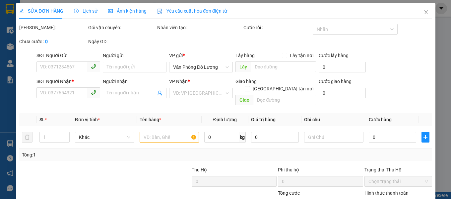 This screenshot has width=451, height=199. I want to click on div: SĐT Người Nhận, so click(68, 81).